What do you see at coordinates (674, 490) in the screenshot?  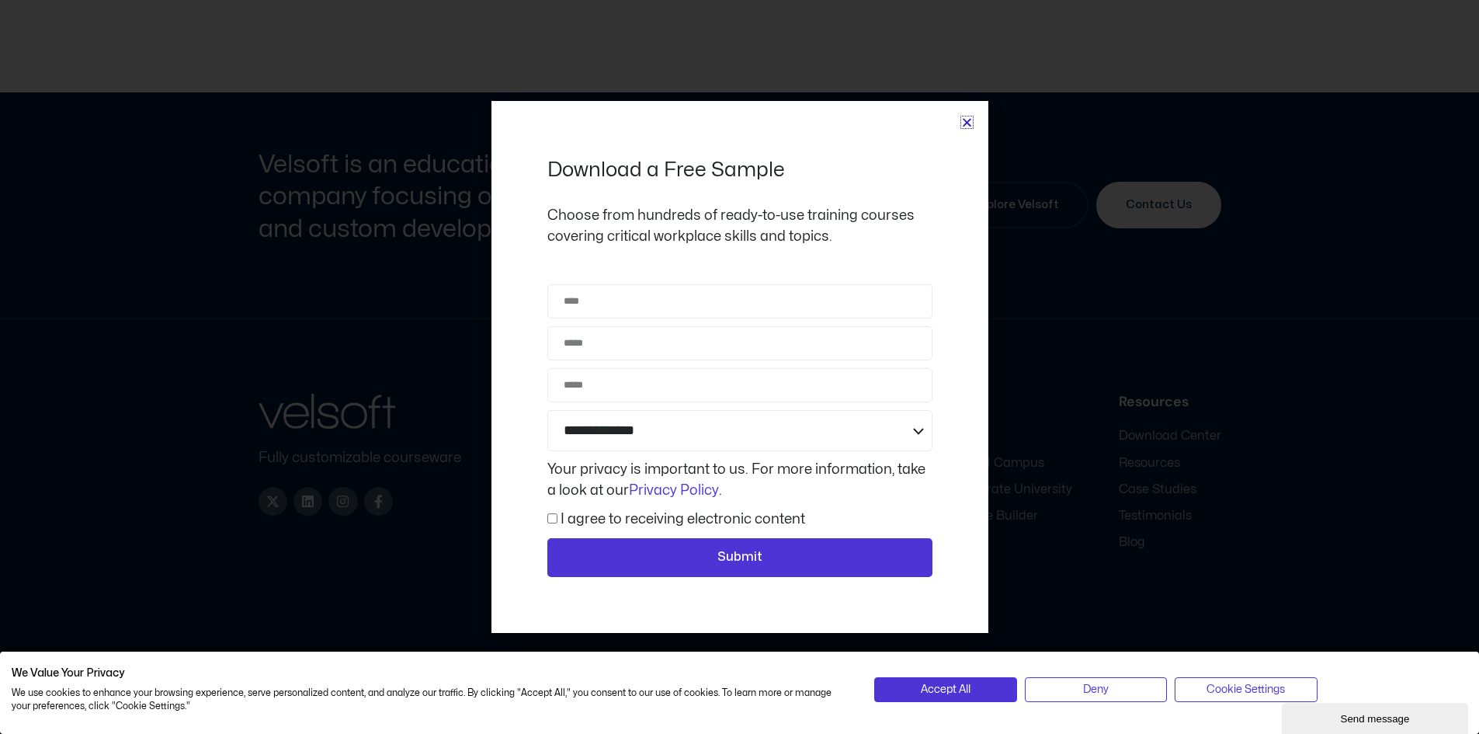 I see `a: Privacy Policy` at bounding box center [674, 490].